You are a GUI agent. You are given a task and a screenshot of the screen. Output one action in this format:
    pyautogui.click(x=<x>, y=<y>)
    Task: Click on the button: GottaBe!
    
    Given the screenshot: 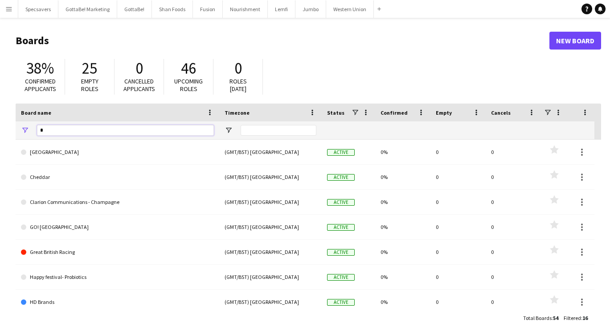 What is the action you would take?
    pyautogui.click(x=135, y=9)
    